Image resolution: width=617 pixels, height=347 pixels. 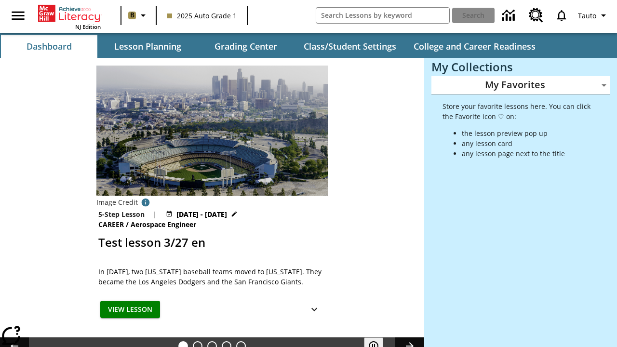 I want to click on li: any lesson page next to the title, so click(x=526, y=153).